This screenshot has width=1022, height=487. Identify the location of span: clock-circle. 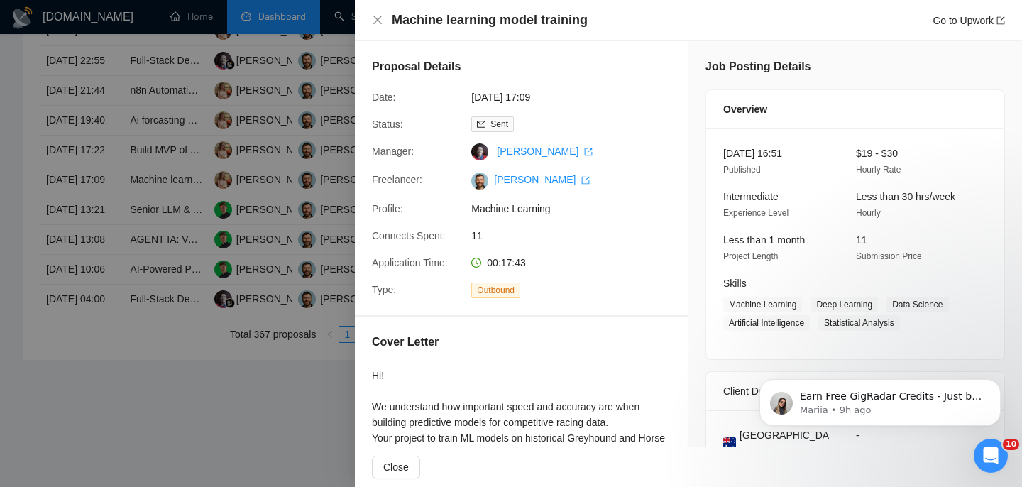
(476, 263).